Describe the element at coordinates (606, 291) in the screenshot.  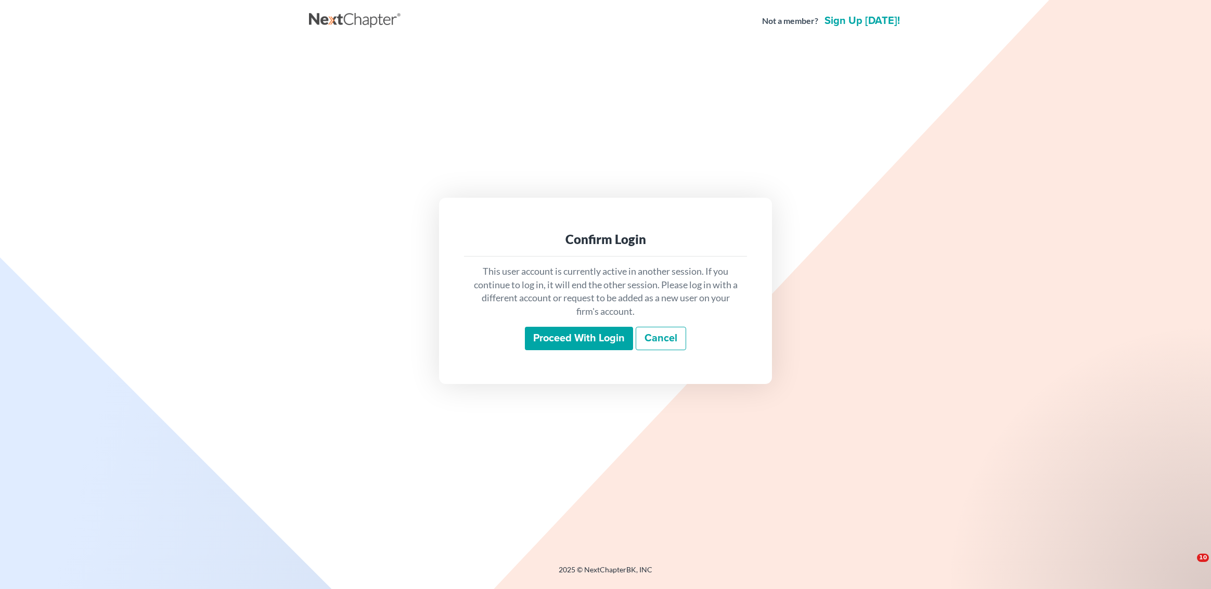
I see `p: This user account is currently active in another session. If you continue to log in, it will end ...` at that location.